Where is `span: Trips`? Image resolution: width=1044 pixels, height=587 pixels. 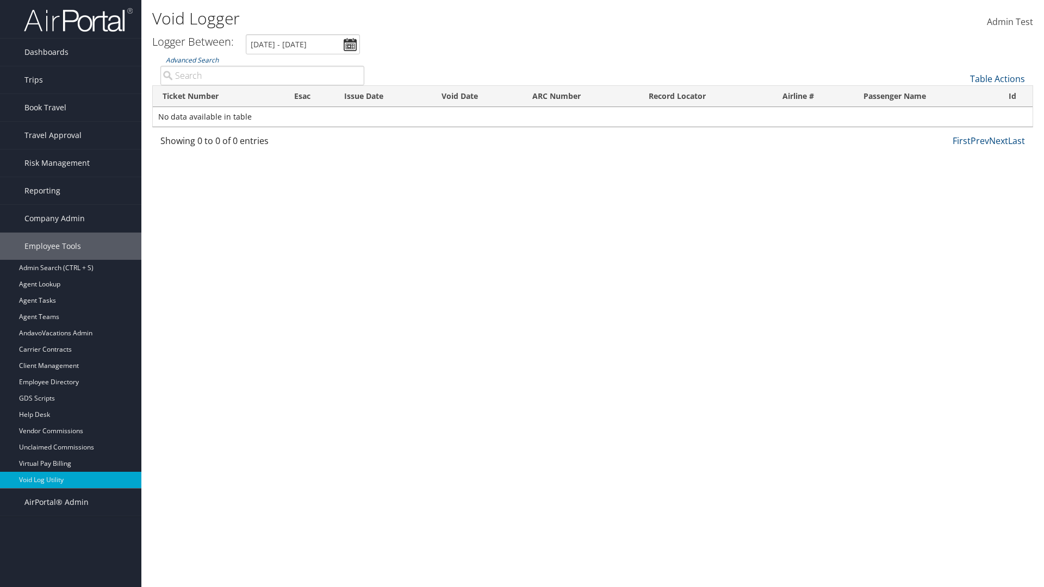
span: Trips is located at coordinates (34, 80).